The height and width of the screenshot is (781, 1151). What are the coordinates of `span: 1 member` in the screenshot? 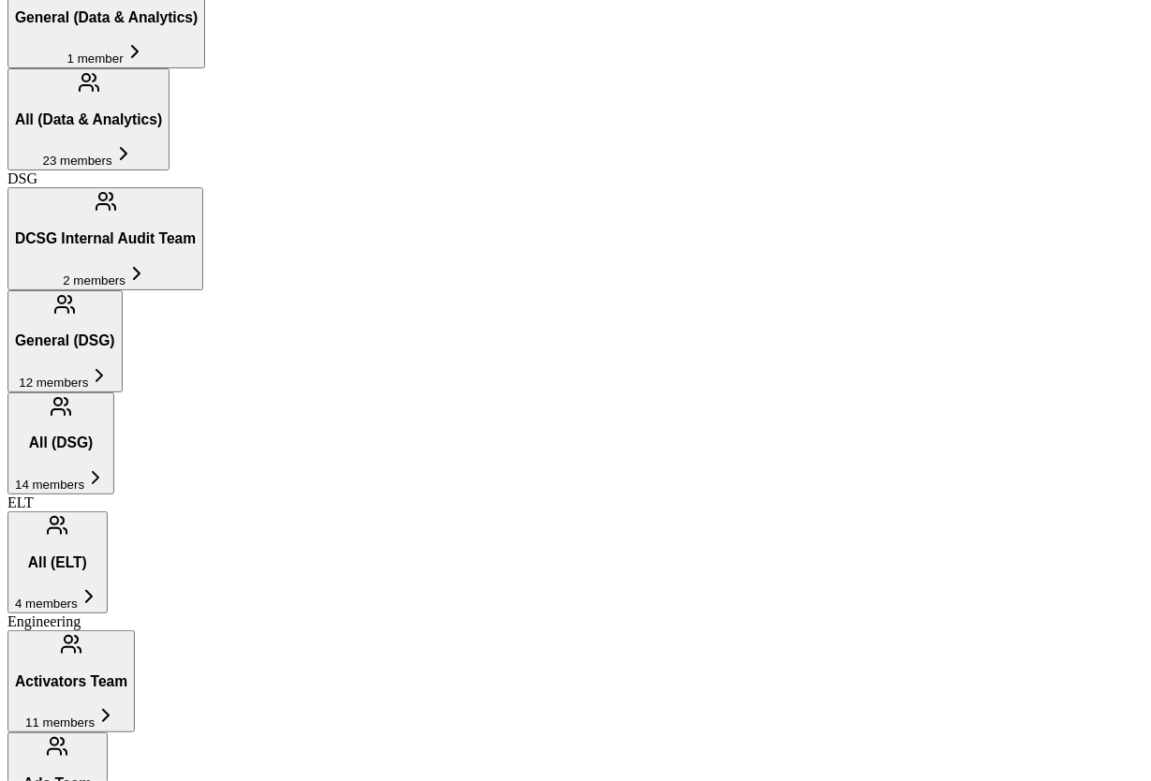 It's located at (95, 58).